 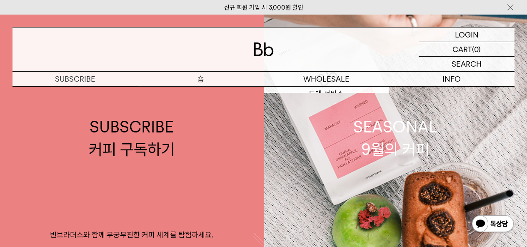 What do you see at coordinates (132, 138) in the screenshot?
I see `div: SUBSCRIBE 커피 구독하기` at bounding box center [132, 138].